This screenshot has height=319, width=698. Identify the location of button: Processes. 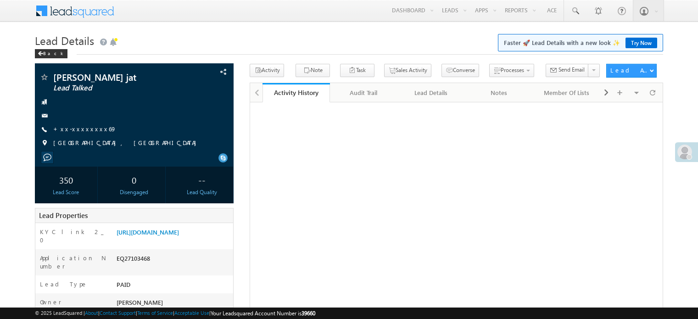
(512, 70).